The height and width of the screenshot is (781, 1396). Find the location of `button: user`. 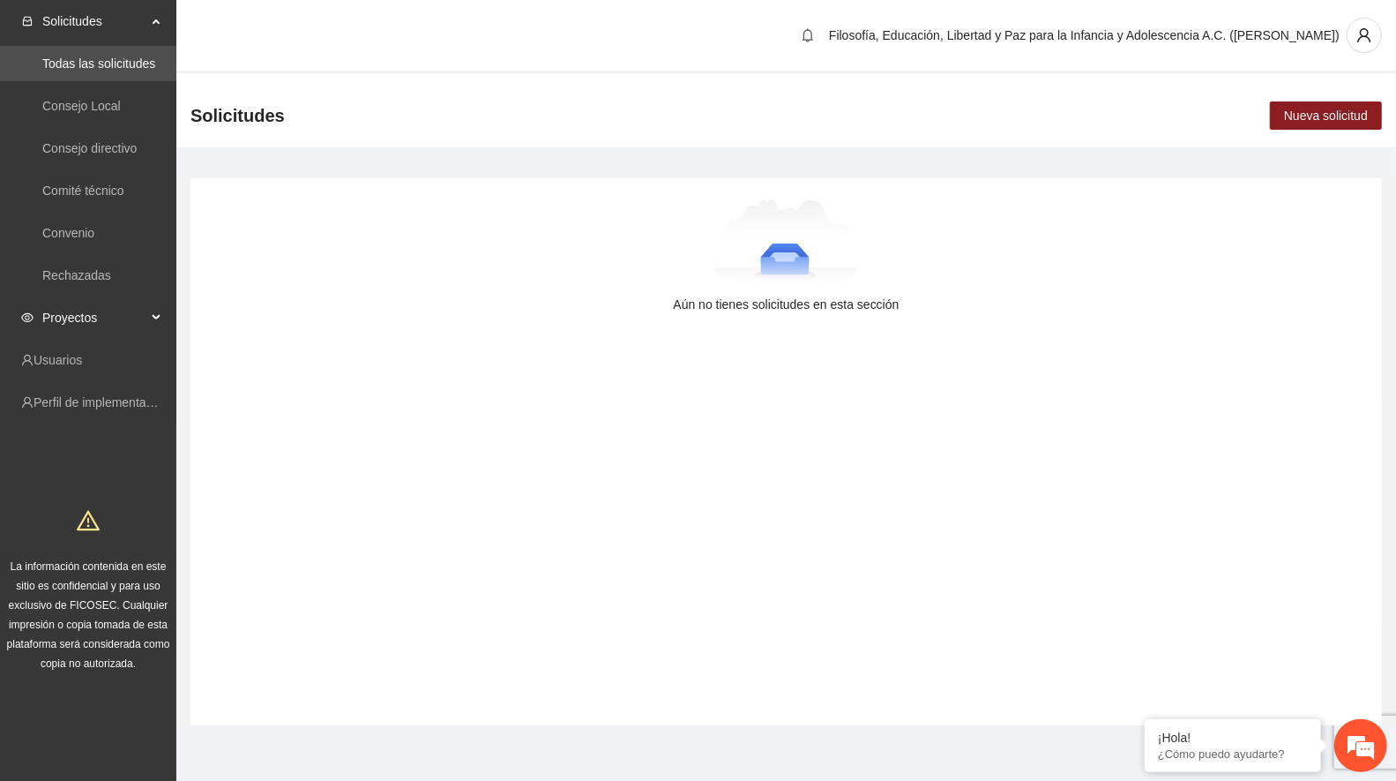

button: user is located at coordinates (1364, 35).